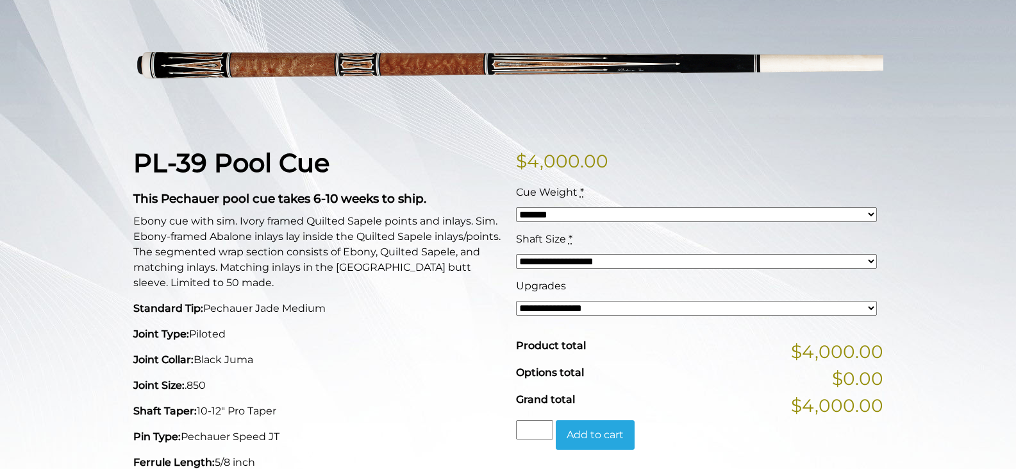 Image resolution: width=1016 pixels, height=469 pixels. Describe the element at coordinates (159, 385) in the screenshot. I see `strong: Joint Size:` at that location.